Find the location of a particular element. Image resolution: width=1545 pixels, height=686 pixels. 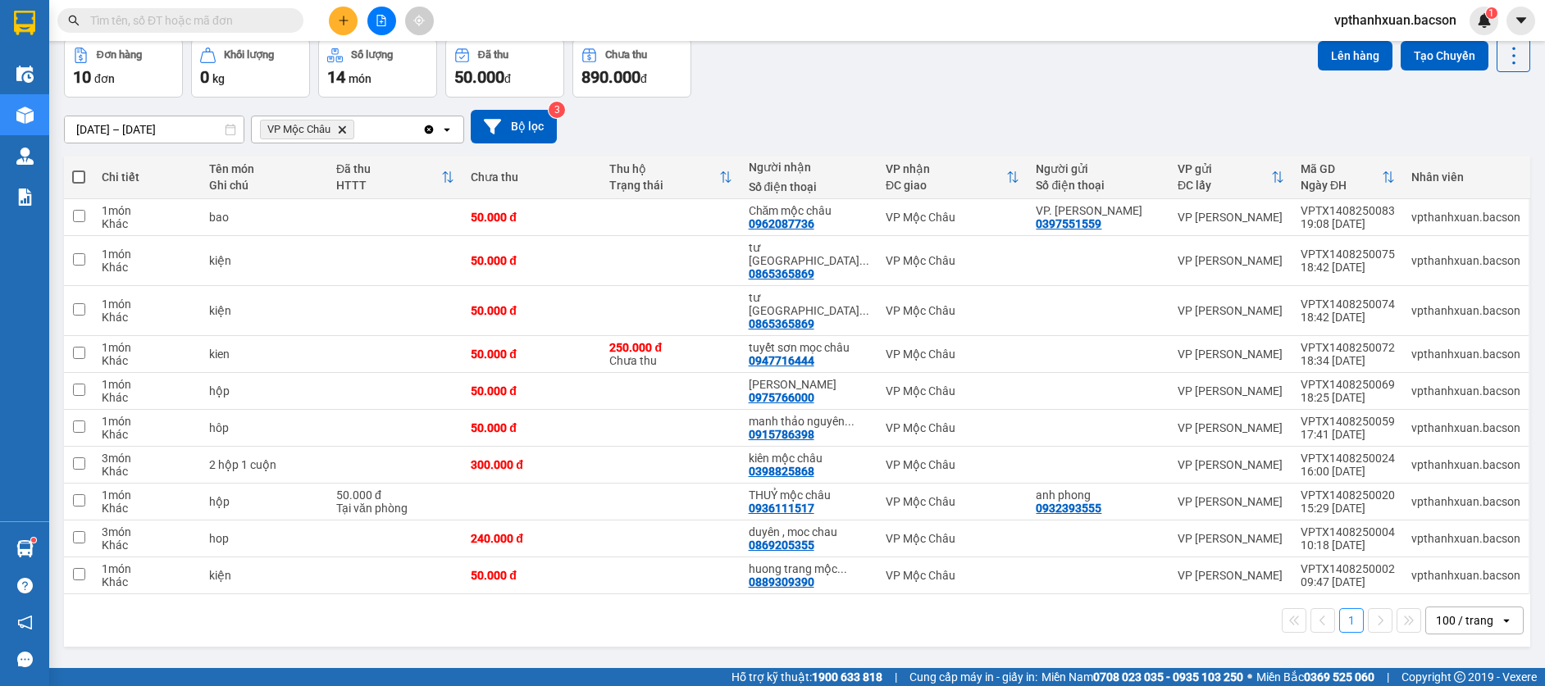

div: VPTX1408250020 is located at coordinates (1347, 495).